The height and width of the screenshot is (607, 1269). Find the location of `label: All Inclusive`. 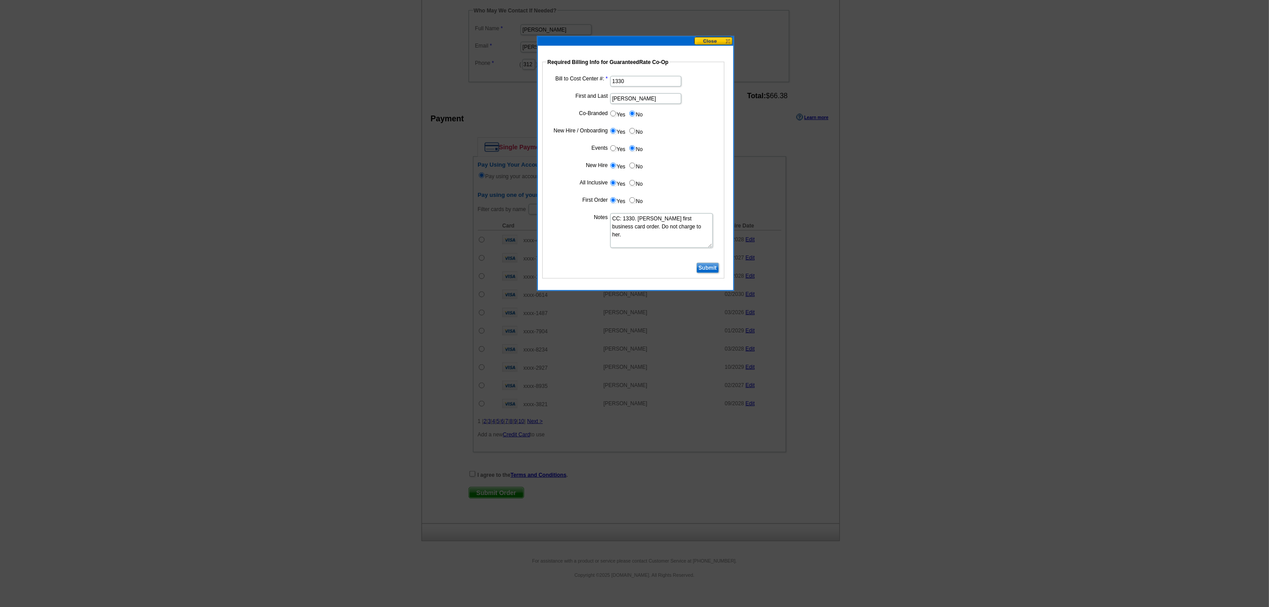

label: All Inclusive is located at coordinates (578, 183).